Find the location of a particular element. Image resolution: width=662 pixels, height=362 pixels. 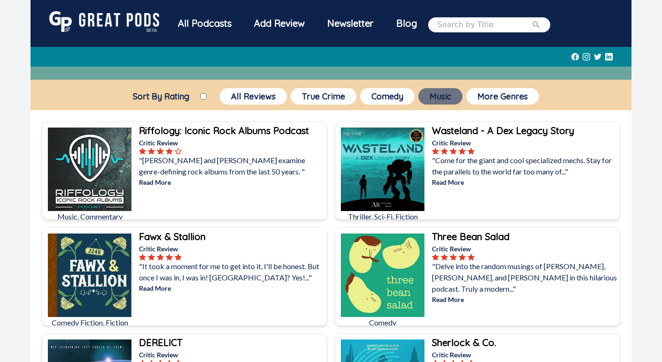

b: Sherlock & Co. is located at coordinates (464, 343).